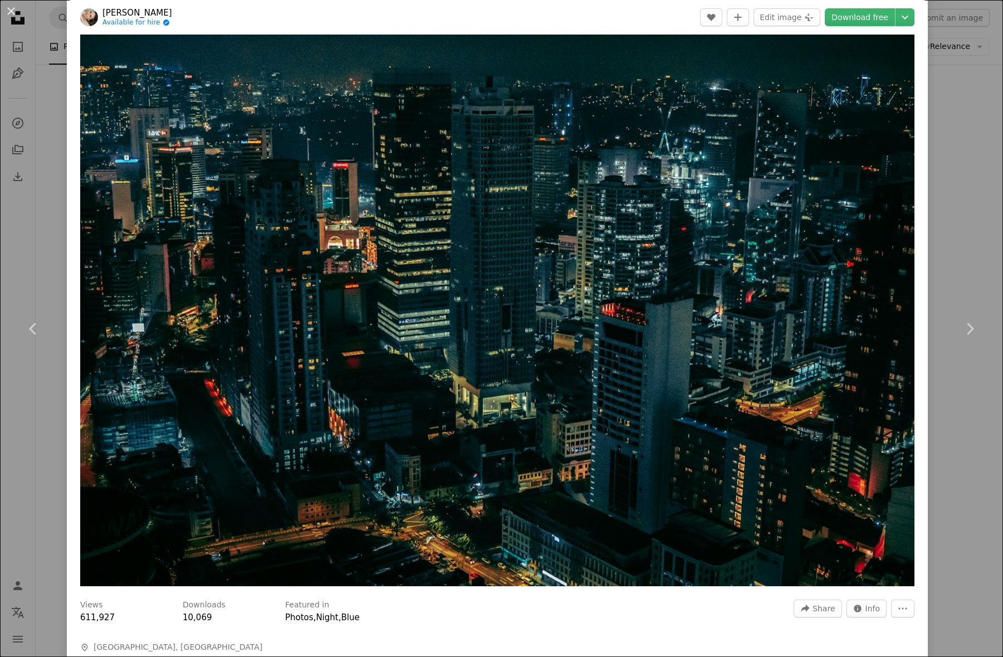 Image resolution: width=1003 pixels, height=657 pixels. Describe the element at coordinates (197, 617) in the screenshot. I see `span: 10,069` at that location.